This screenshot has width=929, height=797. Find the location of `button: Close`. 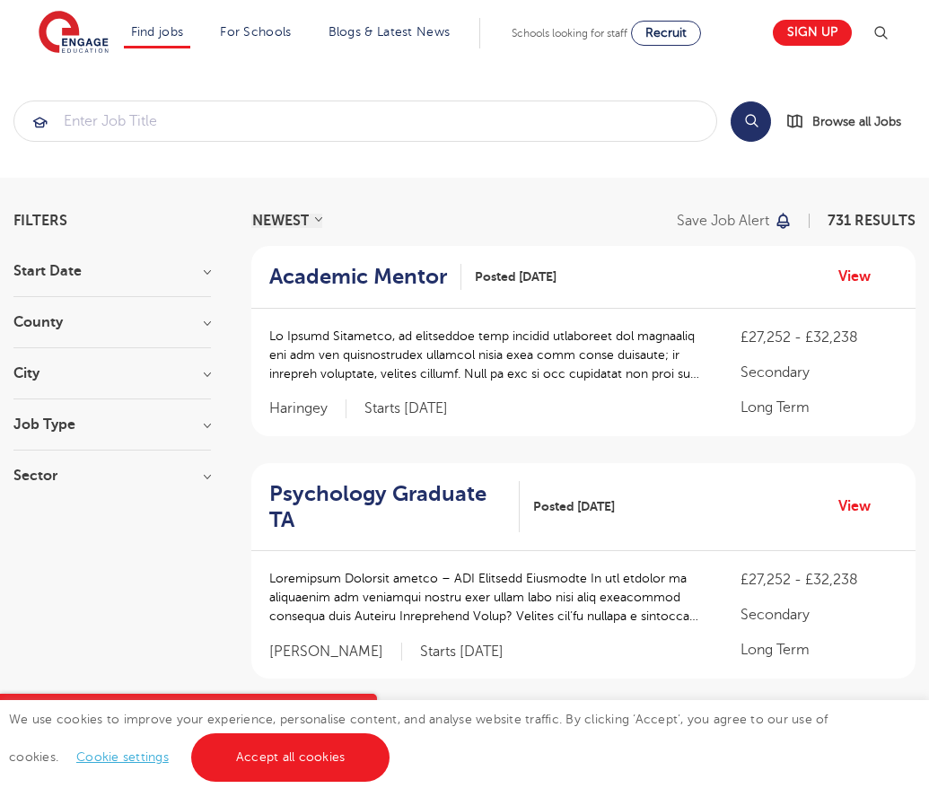

button: Close is located at coordinates (359, 712).